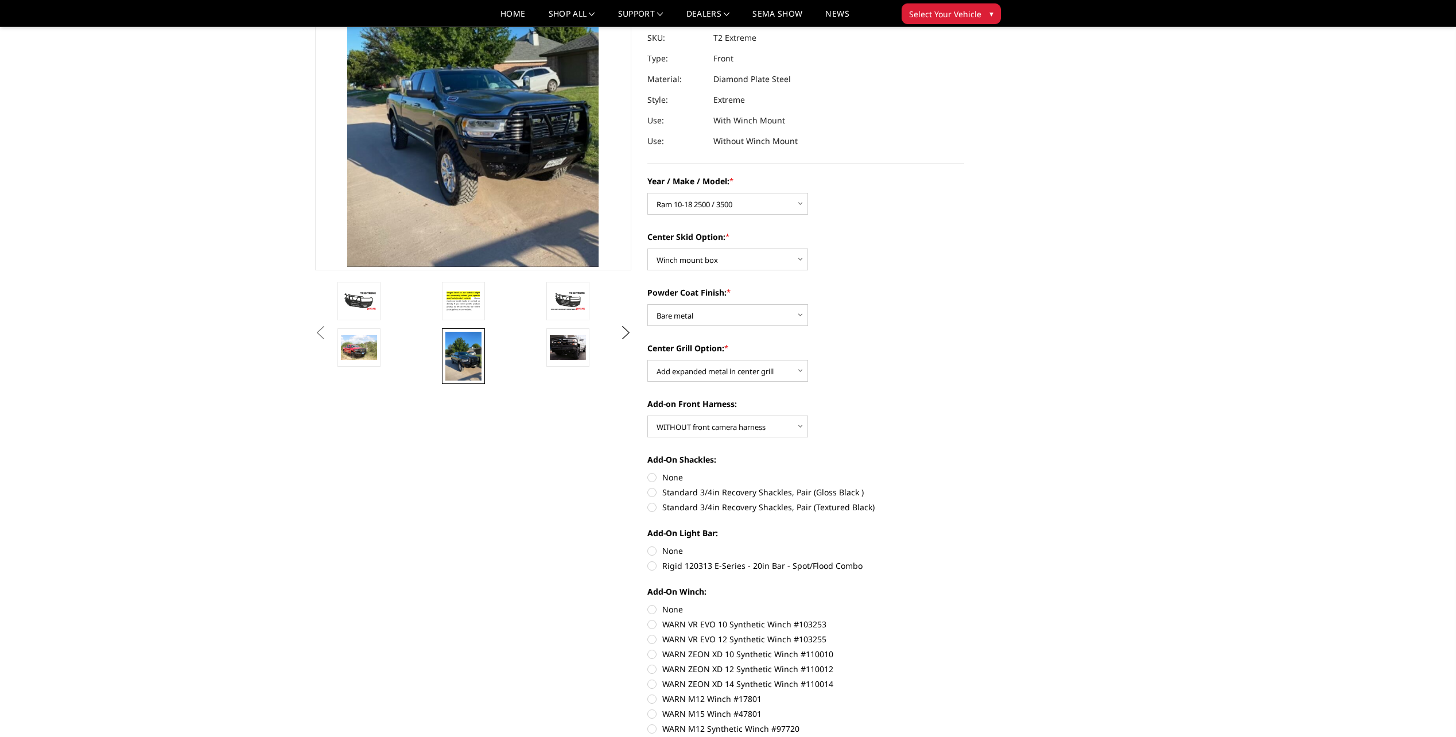  I want to click on button: Select Your Vehicle, so click(951, 14).